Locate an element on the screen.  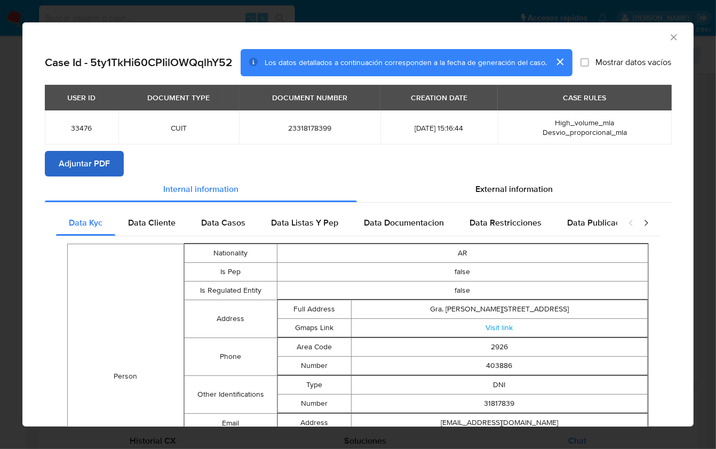
td: Area Code is located at coordinates (314, 347).